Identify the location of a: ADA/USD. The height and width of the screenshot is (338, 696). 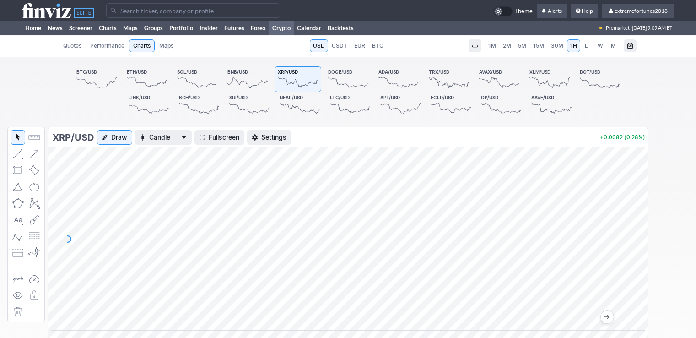
(399, 79).